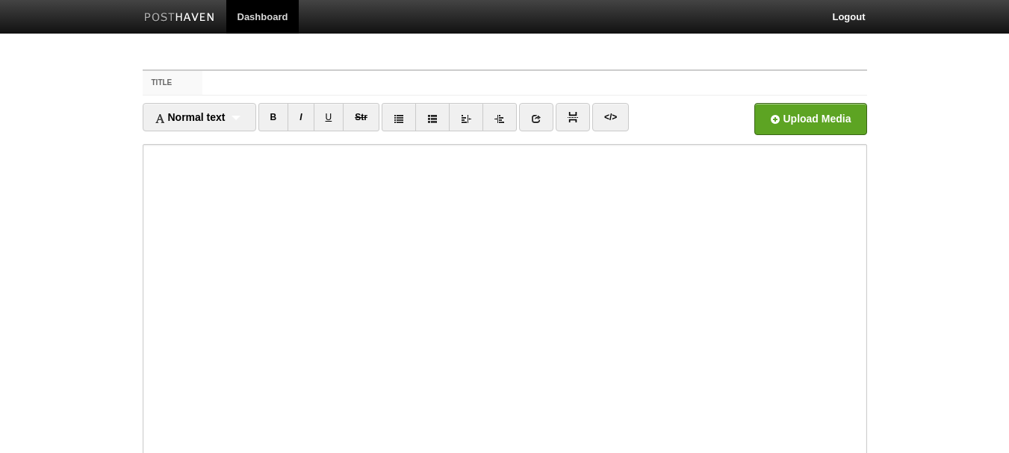 This screenshot has width=1009, height=453. What do you see at coordinates (179, 18) in the screenshot?
I see `img: Posthaven-bar` at bounding box center [179, 18].